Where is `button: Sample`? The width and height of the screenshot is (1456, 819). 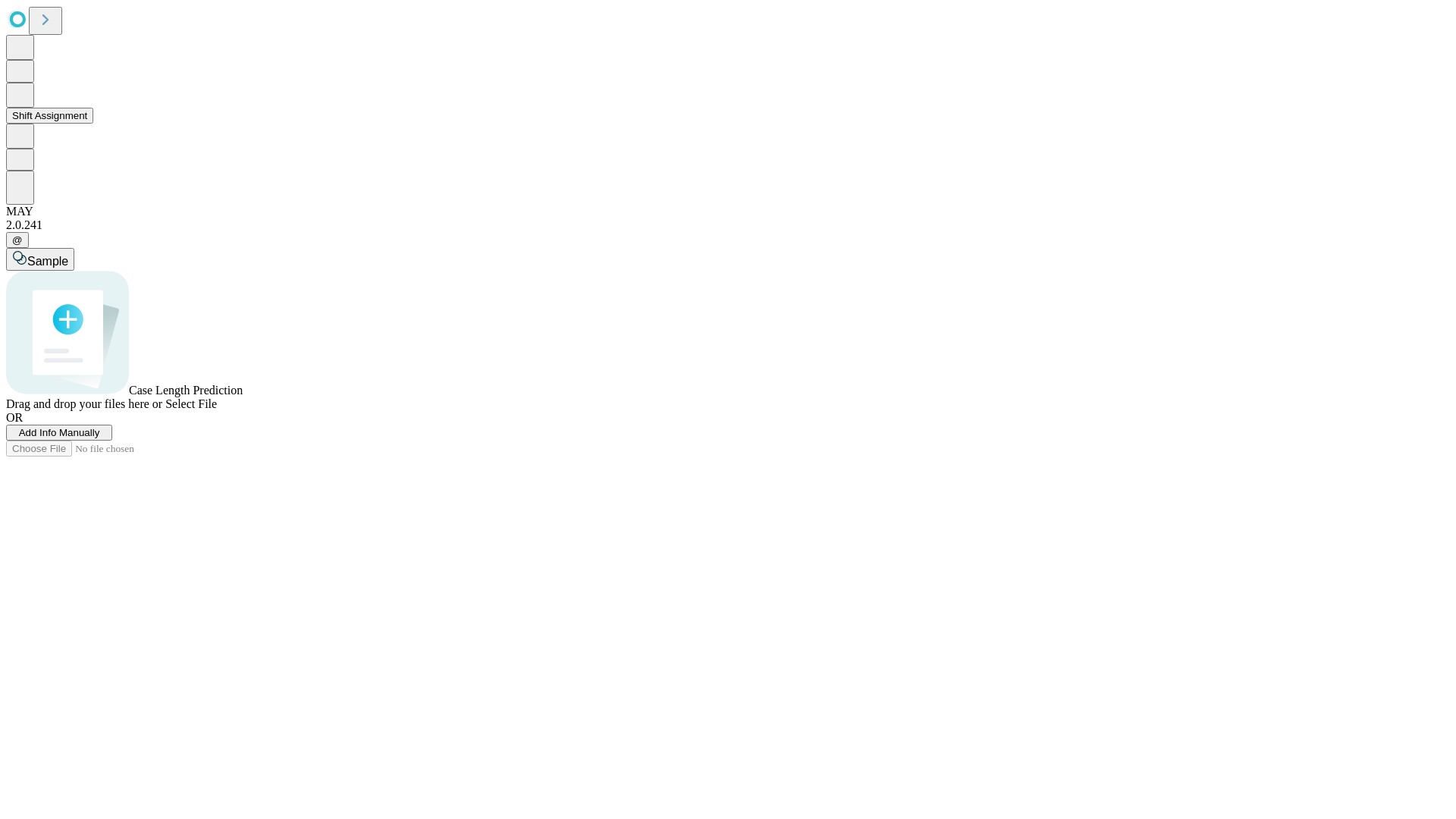 button: Sample is located at coordinates (40, 259).